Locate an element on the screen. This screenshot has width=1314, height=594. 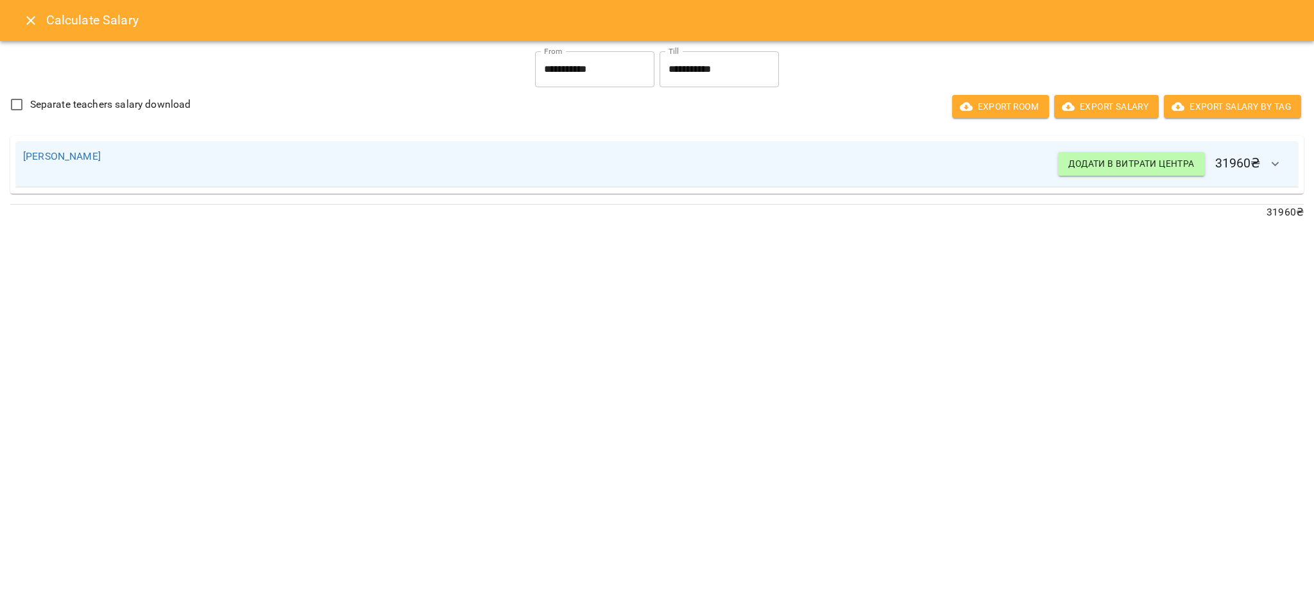
button: Close is located at coordinates (31, 21).